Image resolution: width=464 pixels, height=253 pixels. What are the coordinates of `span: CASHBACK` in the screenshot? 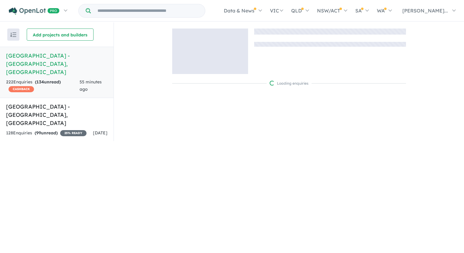 It's located at (21, 89).